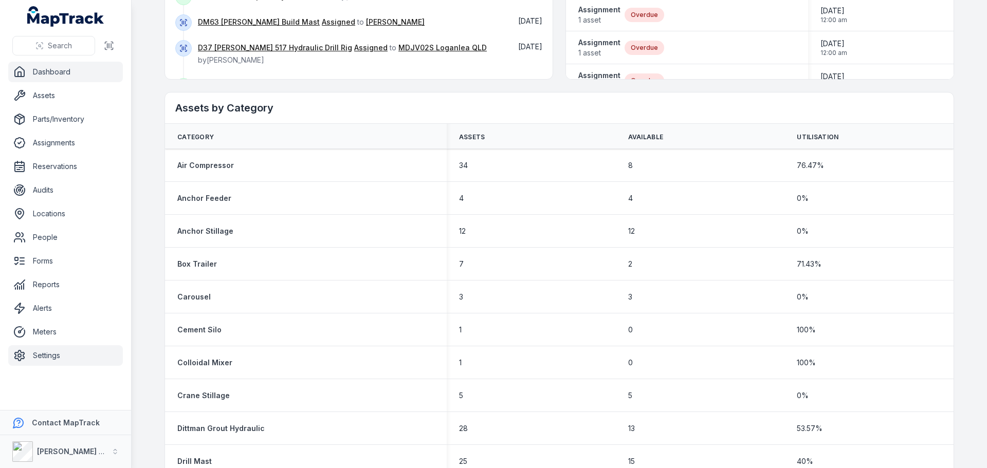 The width and height of the screenshot is (987, 468). I want to click on span: 76.47 %, so click(810, 166).